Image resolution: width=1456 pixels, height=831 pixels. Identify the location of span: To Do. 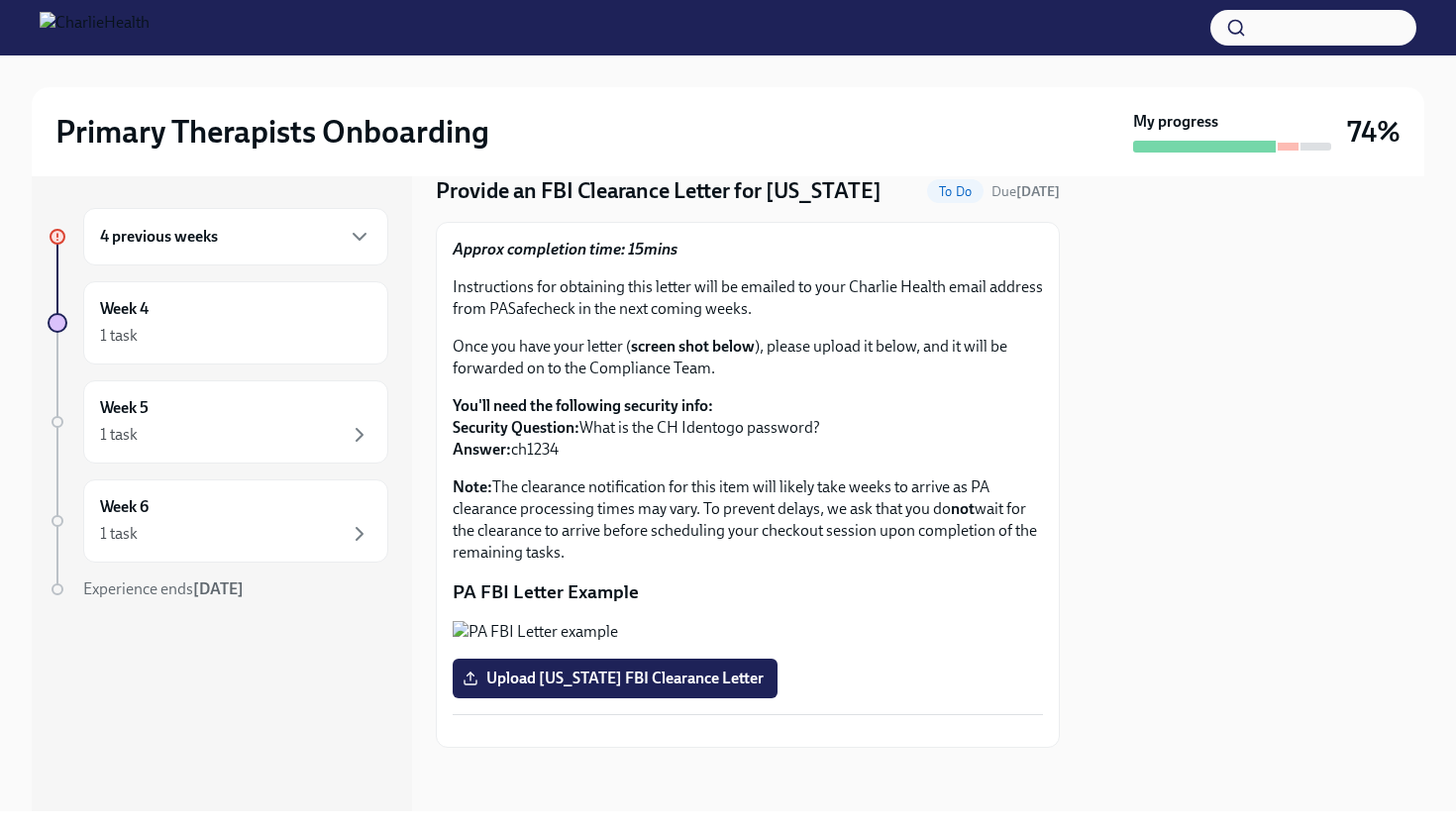
(955, 191).